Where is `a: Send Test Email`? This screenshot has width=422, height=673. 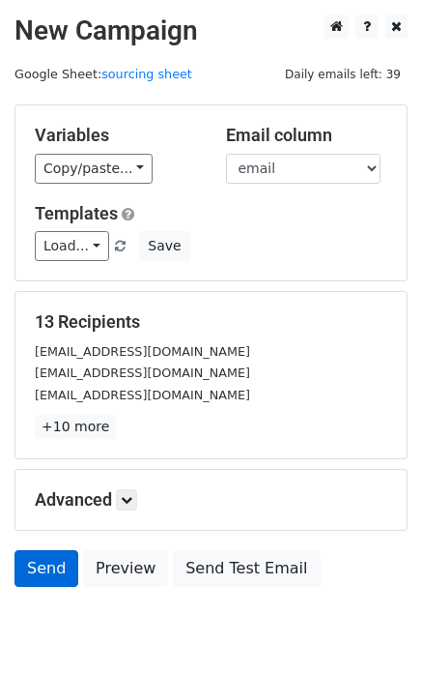
a: Send Test Email is located at coordinates (247, 568).